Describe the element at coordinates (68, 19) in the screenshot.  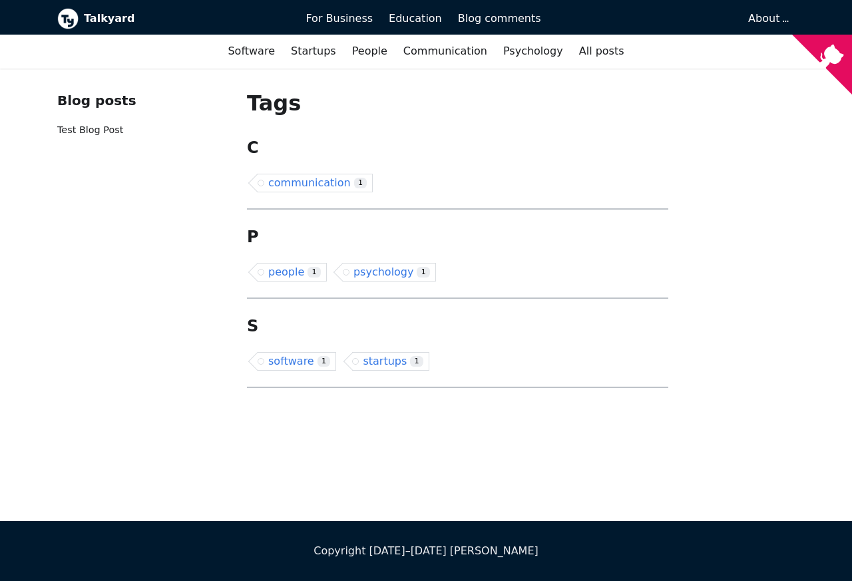
I see `img: Talkyard logo` at that location.